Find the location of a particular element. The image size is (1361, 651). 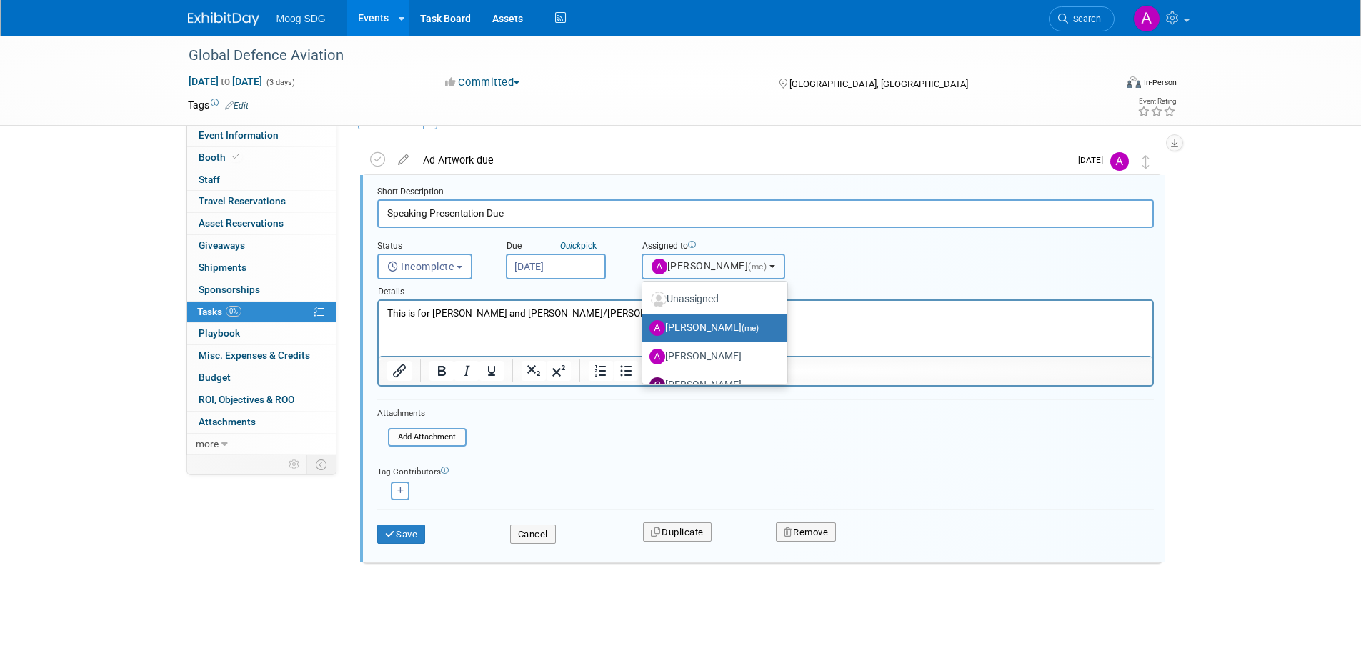

span: Giveaways is located at coordinates (221, 245).